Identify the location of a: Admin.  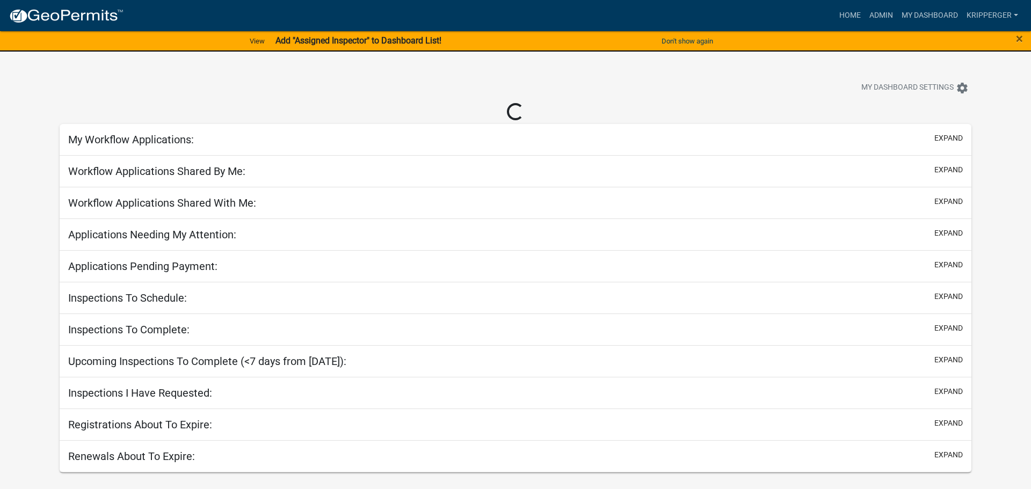
(882, 16).